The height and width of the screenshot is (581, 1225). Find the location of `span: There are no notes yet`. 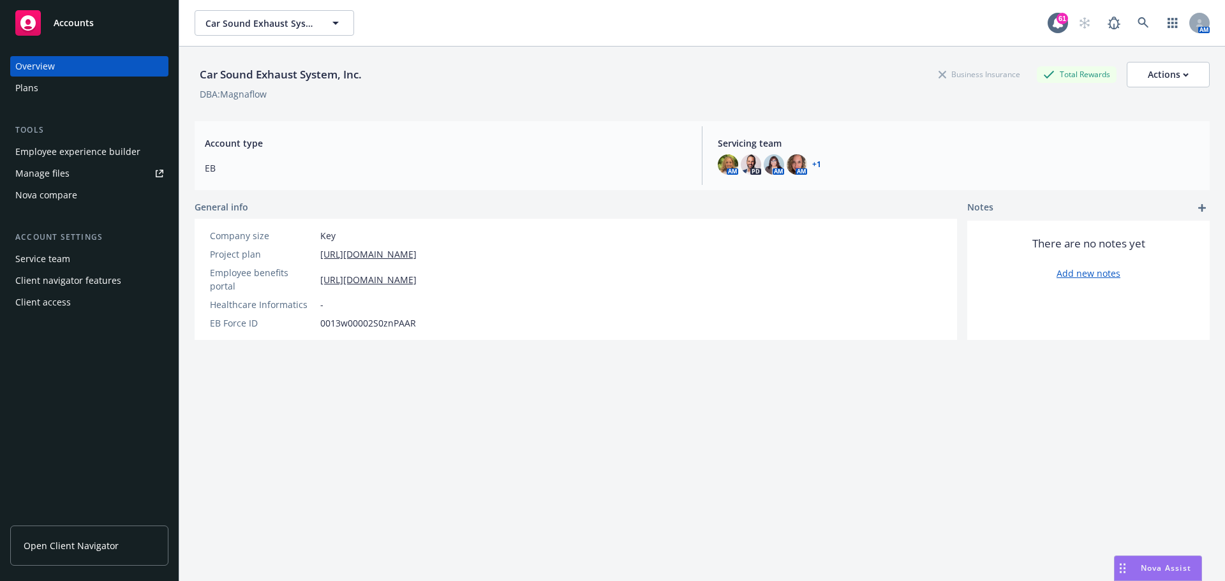

span: There are no notes yet is located at coordinates (1088, 244).